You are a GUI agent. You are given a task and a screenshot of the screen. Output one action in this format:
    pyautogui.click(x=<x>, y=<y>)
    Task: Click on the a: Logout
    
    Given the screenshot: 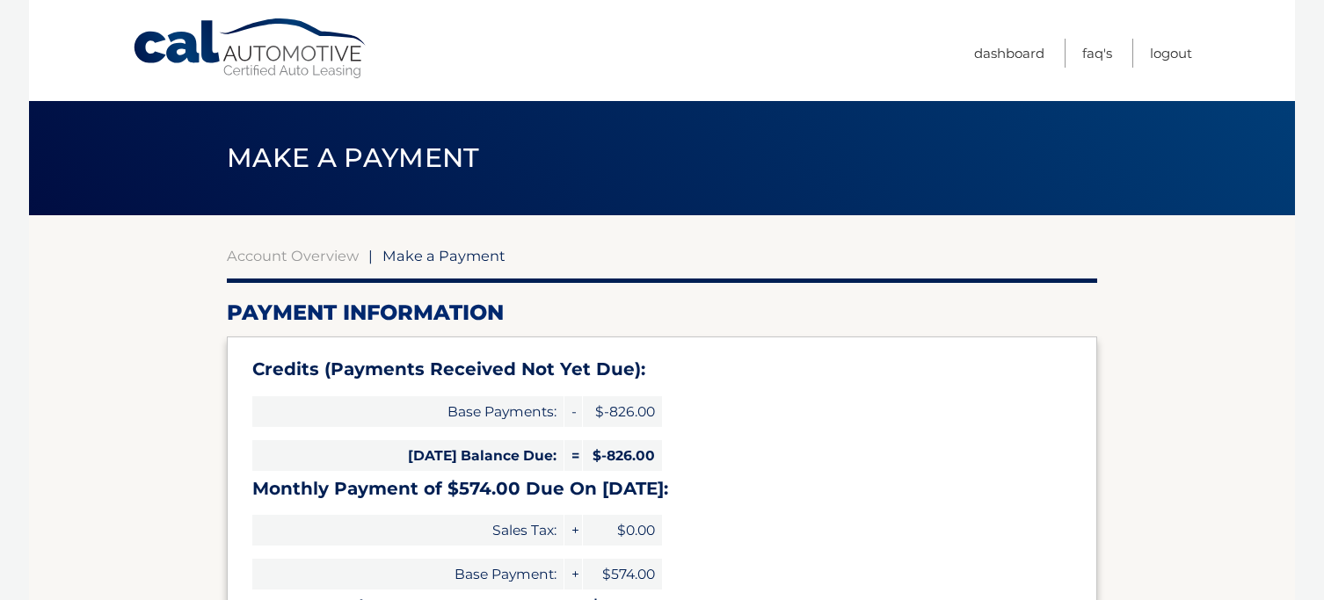 What is the action you would take?
    pyautogui.click(x=1171, y=53)
    